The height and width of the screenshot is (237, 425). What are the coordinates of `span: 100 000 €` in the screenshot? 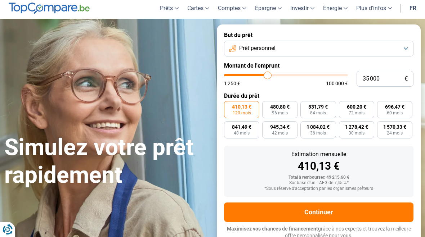 It's located at (337, 84).